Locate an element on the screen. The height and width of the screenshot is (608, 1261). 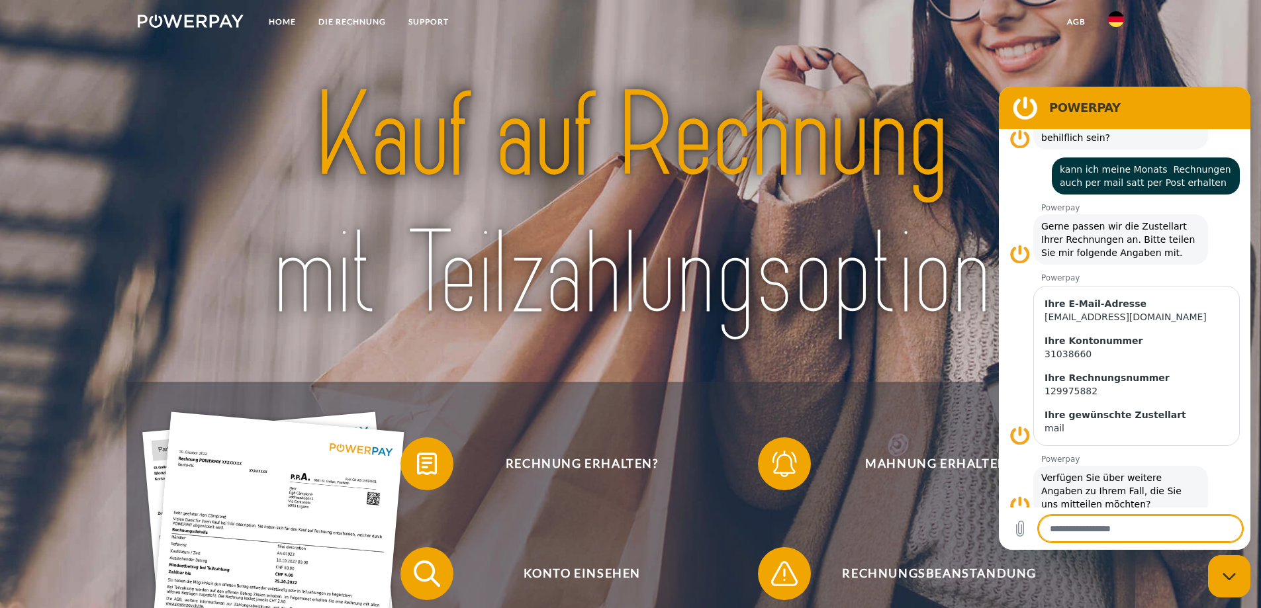
button: Mahnung erhalten? is located at coordinates (930, 464).